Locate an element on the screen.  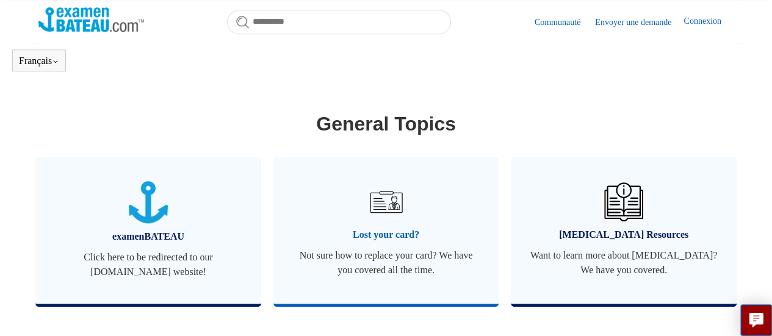
h1: General Topics is located at coordinates (386, 124).